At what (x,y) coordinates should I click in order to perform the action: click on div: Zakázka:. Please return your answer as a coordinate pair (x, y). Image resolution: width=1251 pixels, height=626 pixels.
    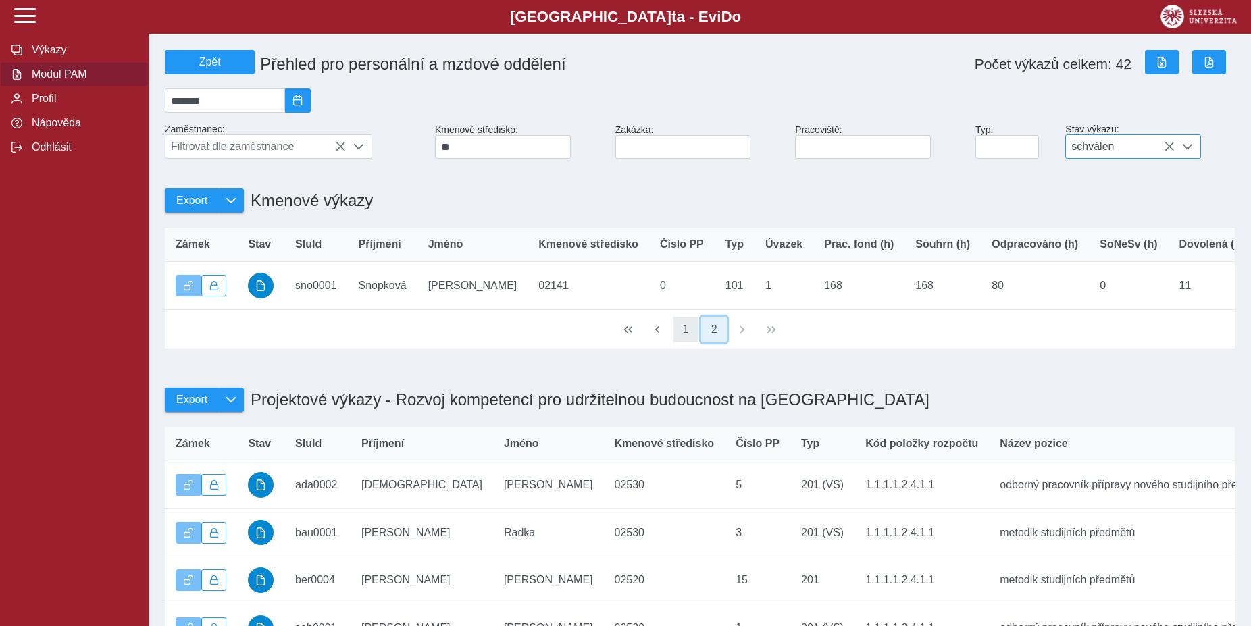
    Looking at the image, I should click on (700, 141).